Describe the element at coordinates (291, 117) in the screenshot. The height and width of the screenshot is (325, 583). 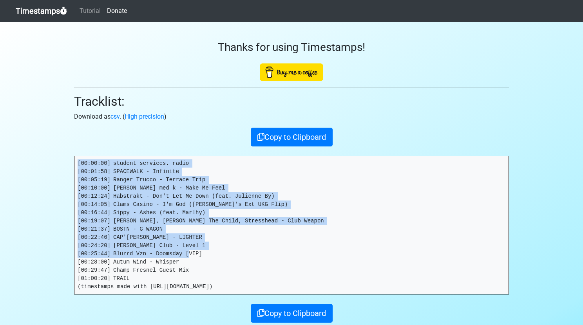
I see `p: Download as . ( )` at that location.